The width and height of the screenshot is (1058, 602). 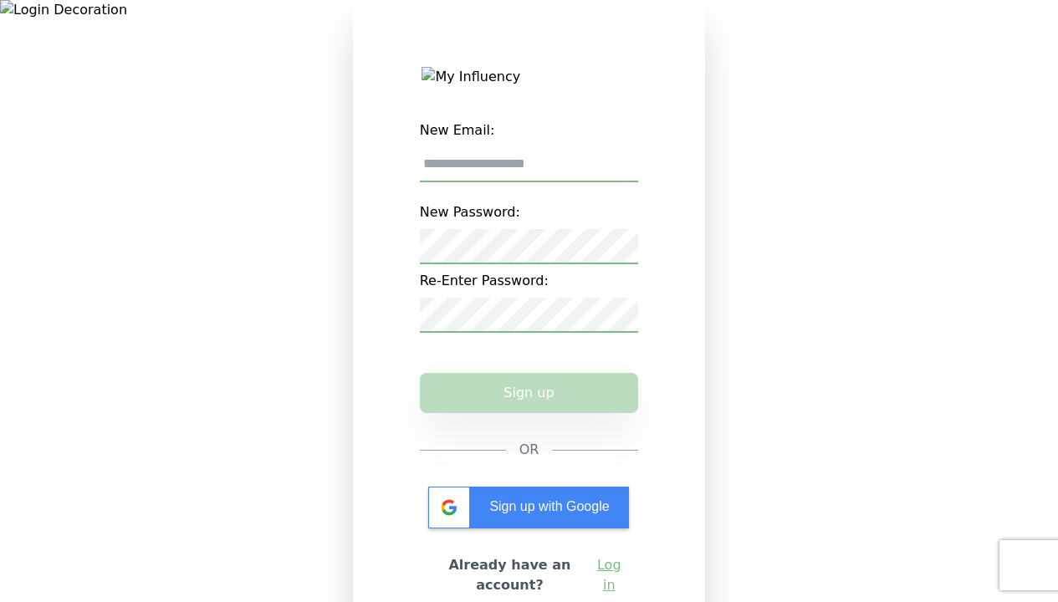 I want to click on h2: Already have an account?, so click(x=510, y=576).